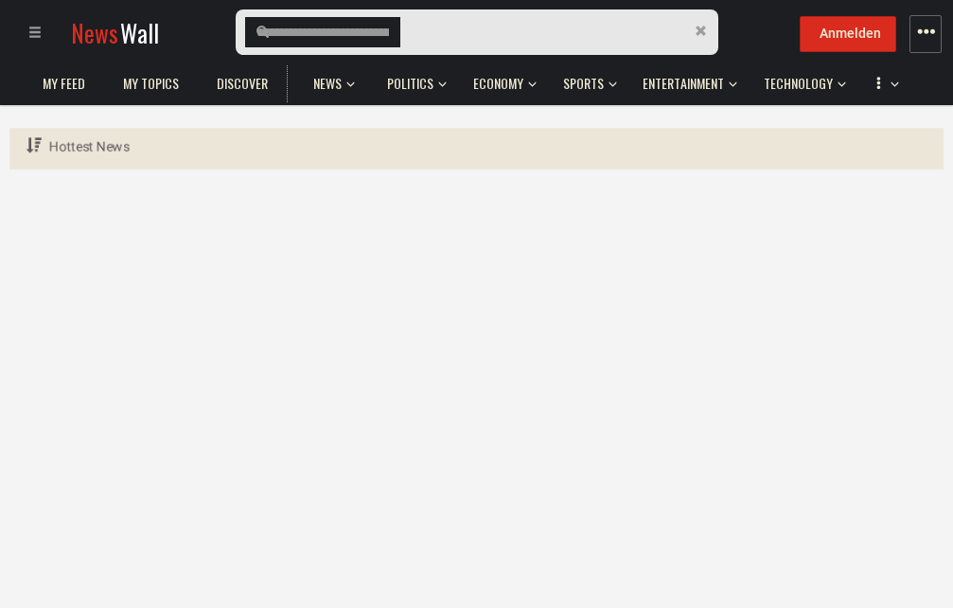 Image resolution: width=953 pixels, height=608 pixels. Describe the element at coordinates (498, 83) in the screenshot. I see `a: Economy` at that location.